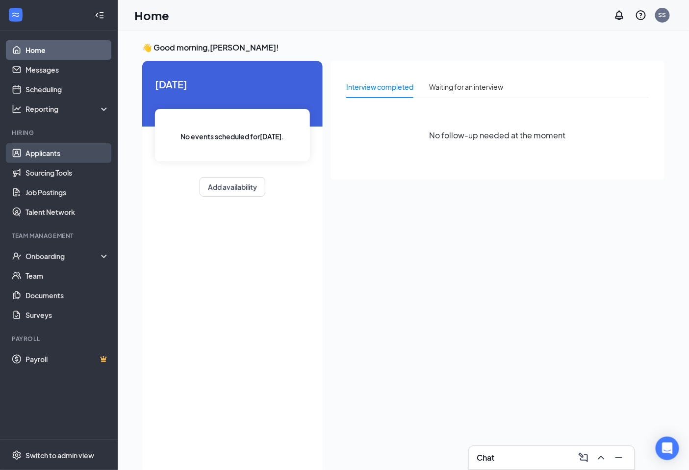 The image size is (689, 470). Describe the element at coordinates (667, 448) in the screenshot. I see `div: Open Intercom Messenger` at that location.